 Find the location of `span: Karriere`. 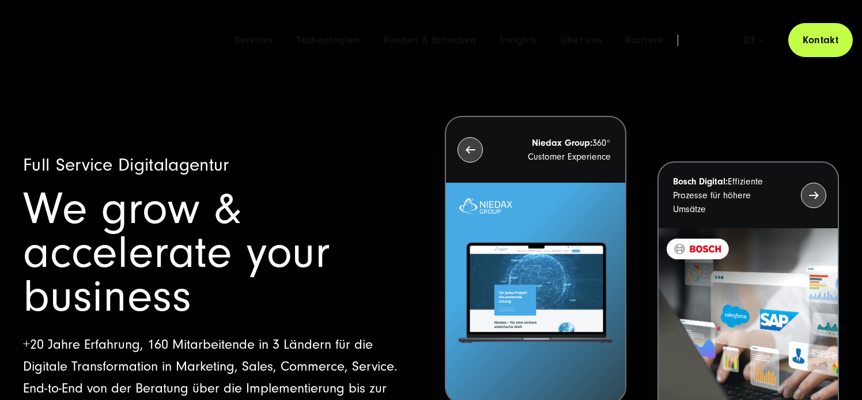

span: Karriere is located at coordinates (644, 40).